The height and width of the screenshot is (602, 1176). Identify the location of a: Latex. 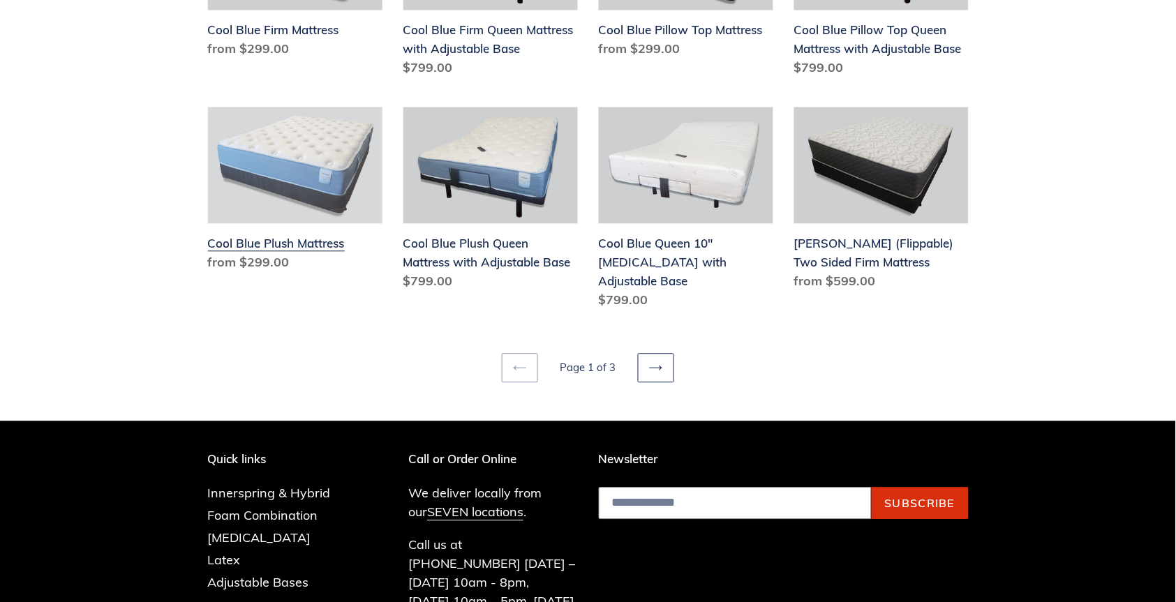
(224, 561).